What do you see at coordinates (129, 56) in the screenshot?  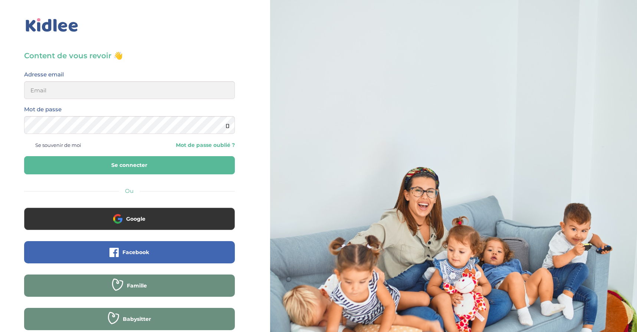 I see `h3: Content de vous revoir 👋` at bounding box center [129, 56].